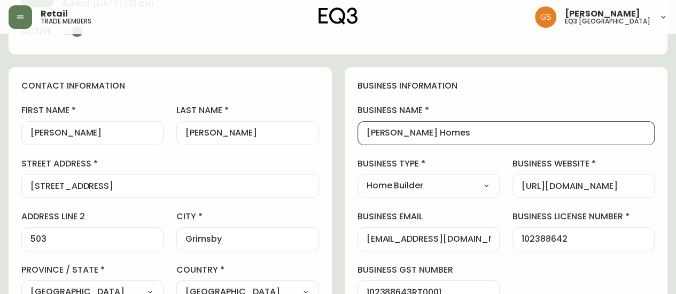 This screenshot has height=294, width=676. What do you see at coordinates (506, 111) in the screenshot?
I see `label: business name` at bounding box center [506, 111].